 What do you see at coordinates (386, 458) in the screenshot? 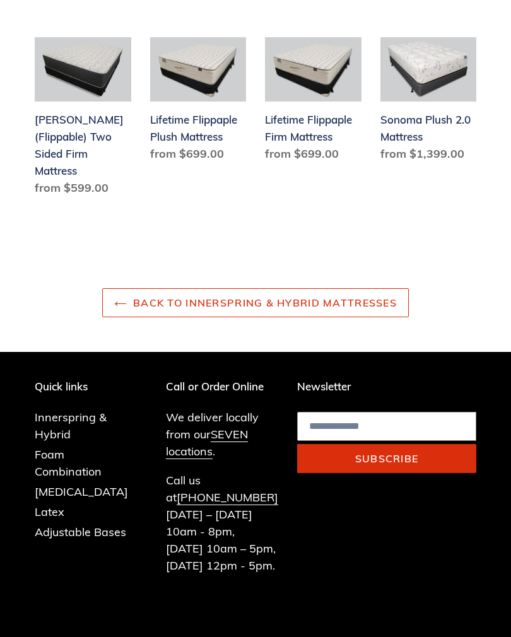
I see `span: Subscribe` at bounding box center [386, 458].